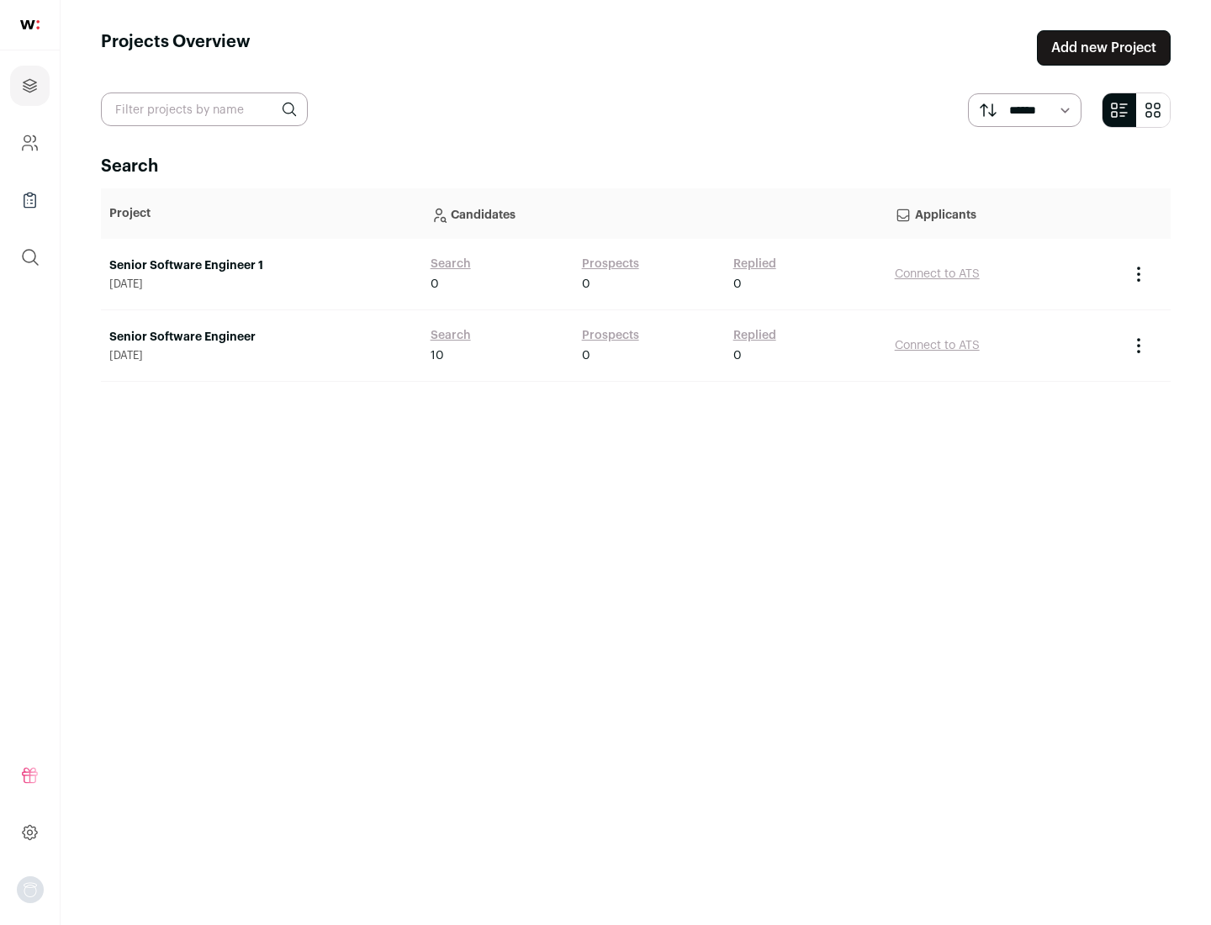 The width and height of the screenshot is (1211, 925). What do you see at coordinates (636, 167) in the screenshot?
I see `h2: Search` at bounding box center [636, 167].